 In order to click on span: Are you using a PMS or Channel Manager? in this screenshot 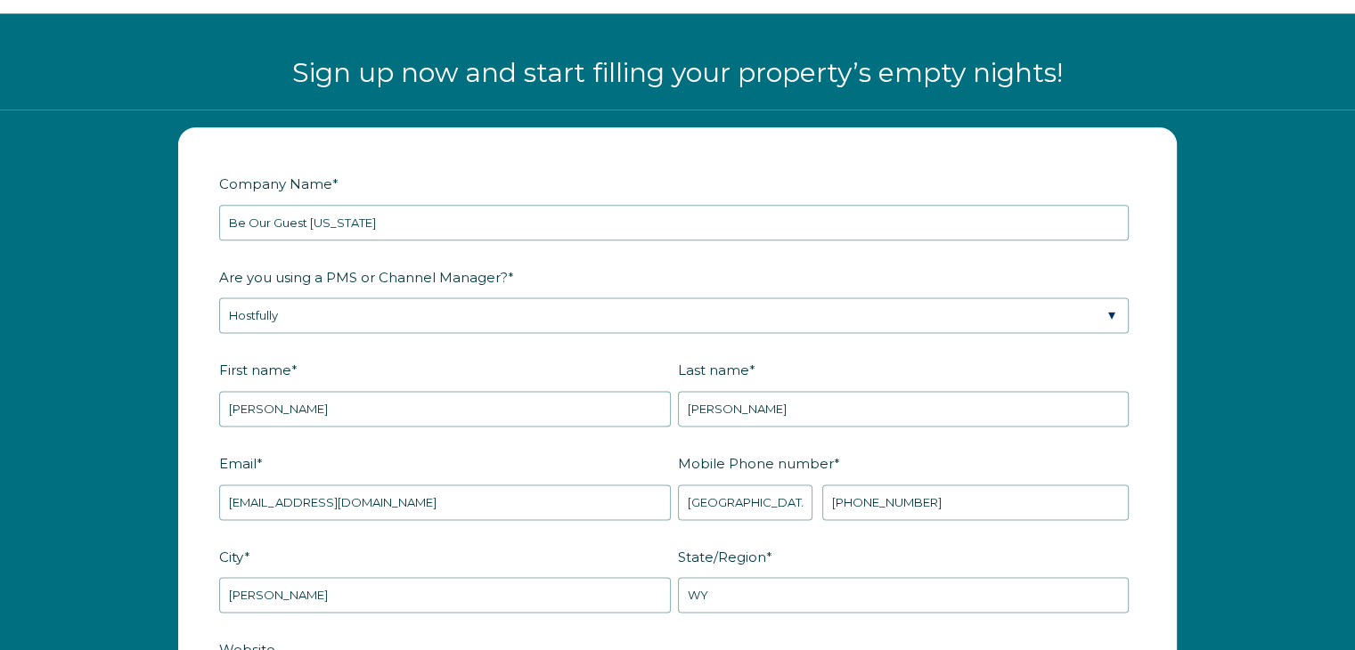, I will do `click(364, 277)`.